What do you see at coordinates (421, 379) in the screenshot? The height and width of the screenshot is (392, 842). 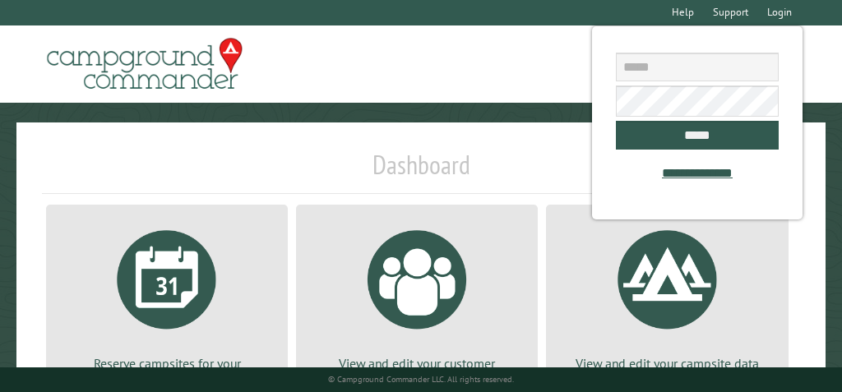 I see `small: © Campground Commander LLC. All rights reserved.` at bounding box center [421, 379].